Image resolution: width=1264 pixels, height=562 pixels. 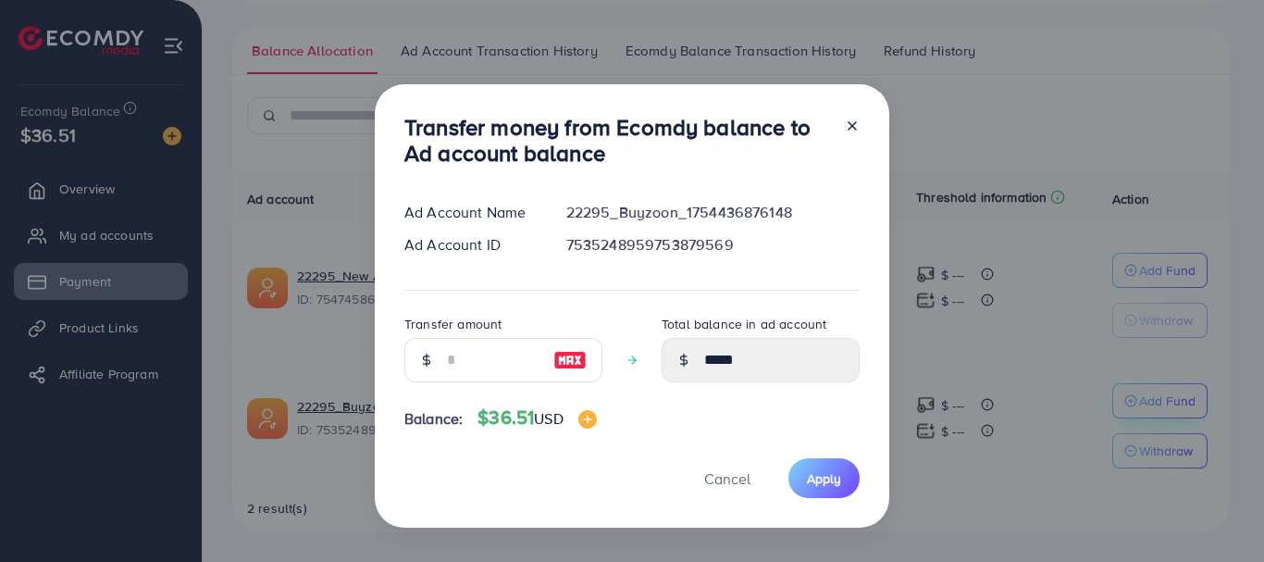 I want to click on span: Apply, so click(x=824, y=478).